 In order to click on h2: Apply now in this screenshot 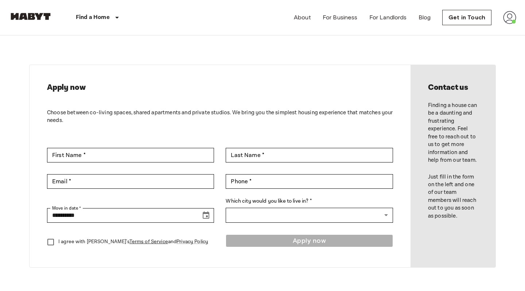, I will do `click(220, 88)`.